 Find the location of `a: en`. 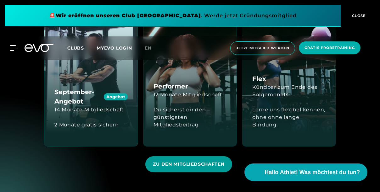

a: en is located at coordinates (152, 48).